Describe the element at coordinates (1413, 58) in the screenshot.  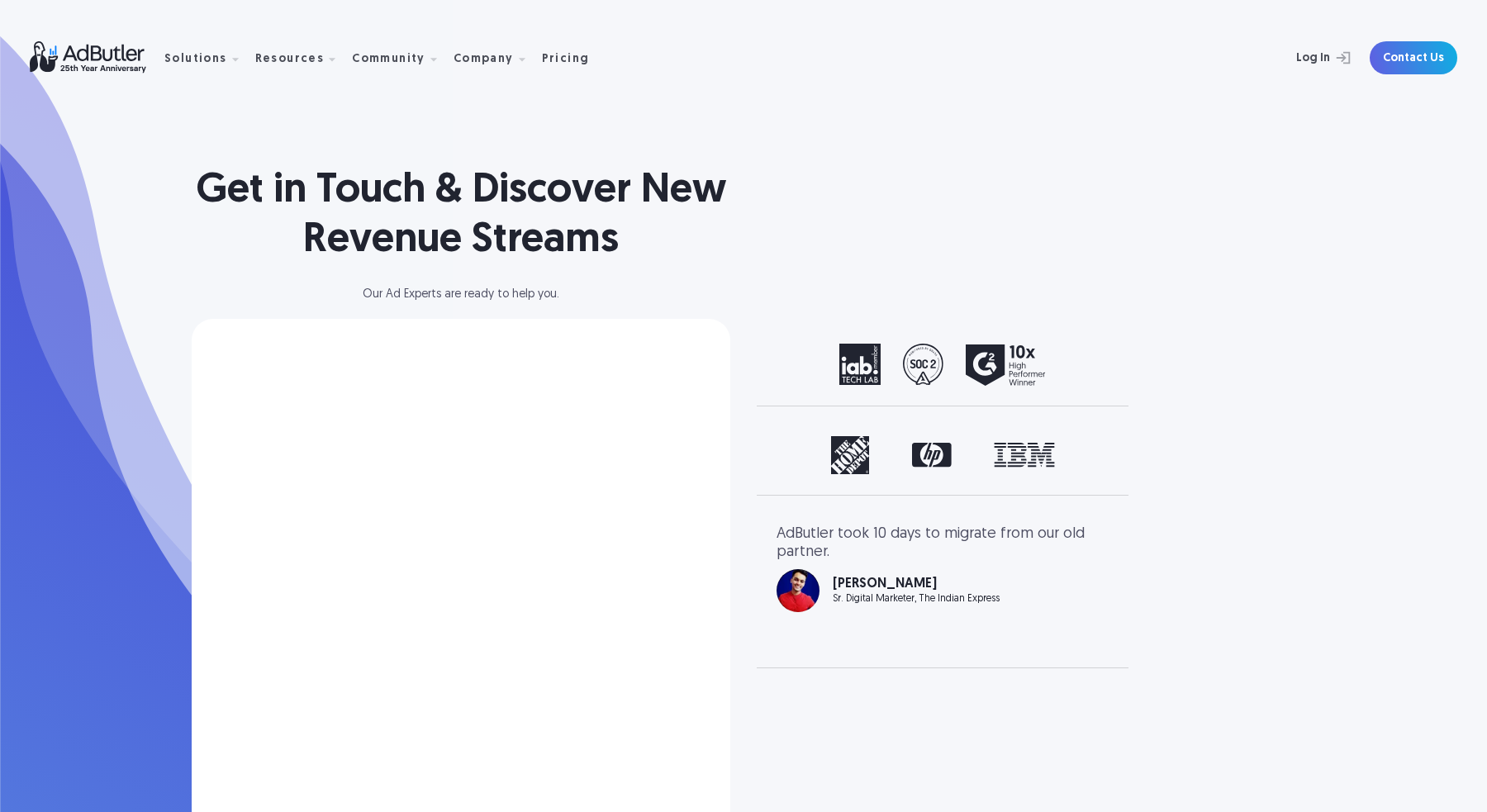
I see `a: Contact Us` at that location.